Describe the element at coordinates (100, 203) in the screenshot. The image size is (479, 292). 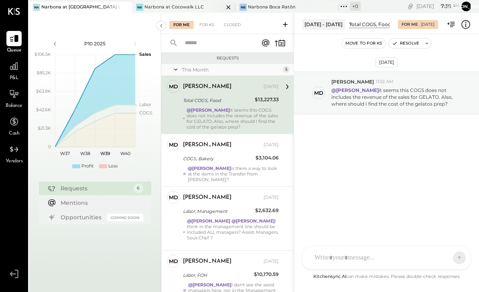
I see `div: Mentions` at that location.